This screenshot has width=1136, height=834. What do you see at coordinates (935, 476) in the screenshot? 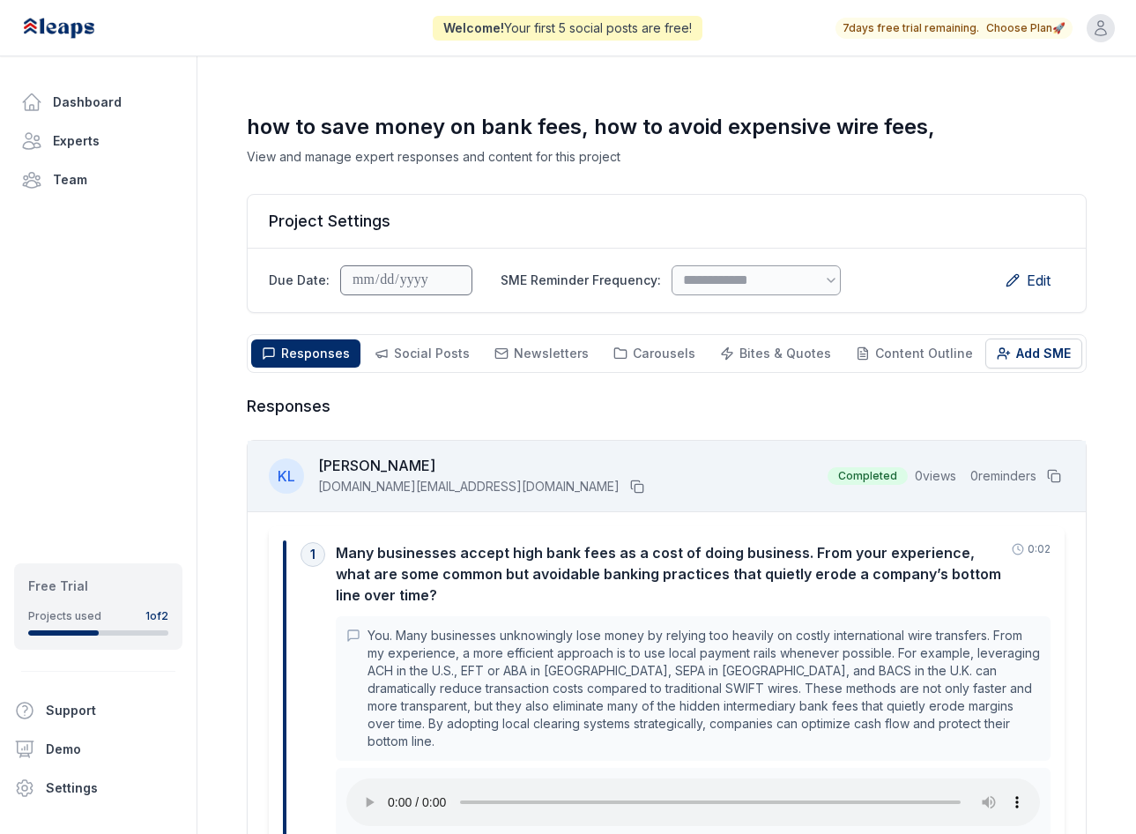
I see `span: 0 views` at bounding box center [935, 476].